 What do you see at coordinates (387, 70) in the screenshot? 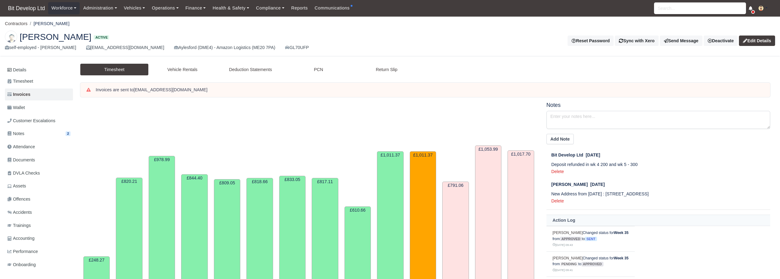
I see `a: Return Slip` at bounding box center [387, 70].